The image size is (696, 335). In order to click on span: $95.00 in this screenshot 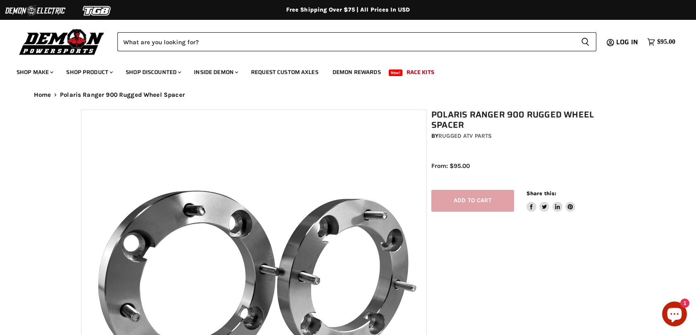, I will do `click(666, 42)`.